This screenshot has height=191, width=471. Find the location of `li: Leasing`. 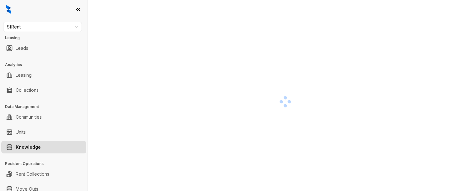

li: Leasing is located at coordinates (44, 75).